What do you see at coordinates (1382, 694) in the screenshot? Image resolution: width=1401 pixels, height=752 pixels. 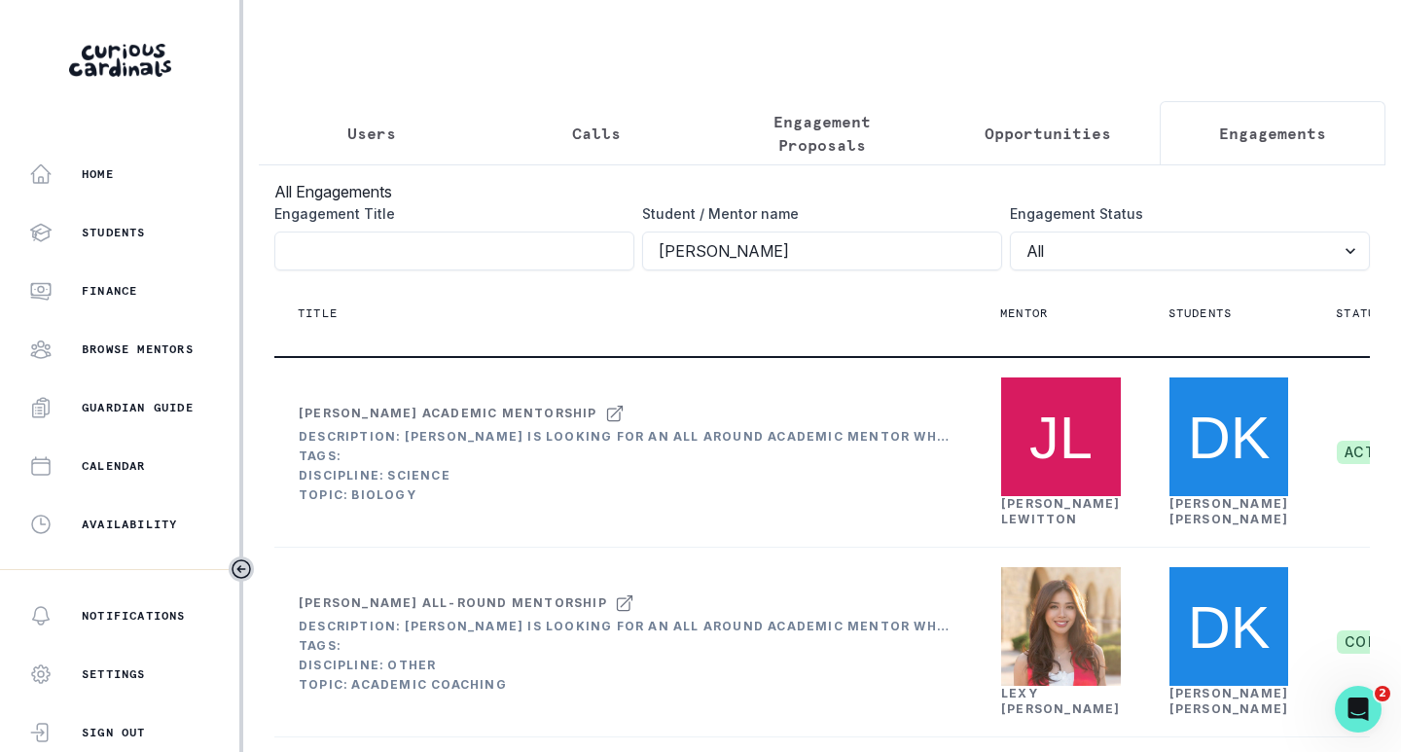 I see `span: 2` at bounding box center [1382, 694].